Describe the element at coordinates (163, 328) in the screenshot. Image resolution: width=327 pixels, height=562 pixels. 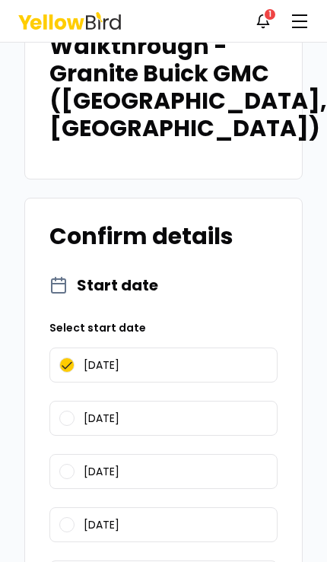
I see `span: Select start date` at that location.